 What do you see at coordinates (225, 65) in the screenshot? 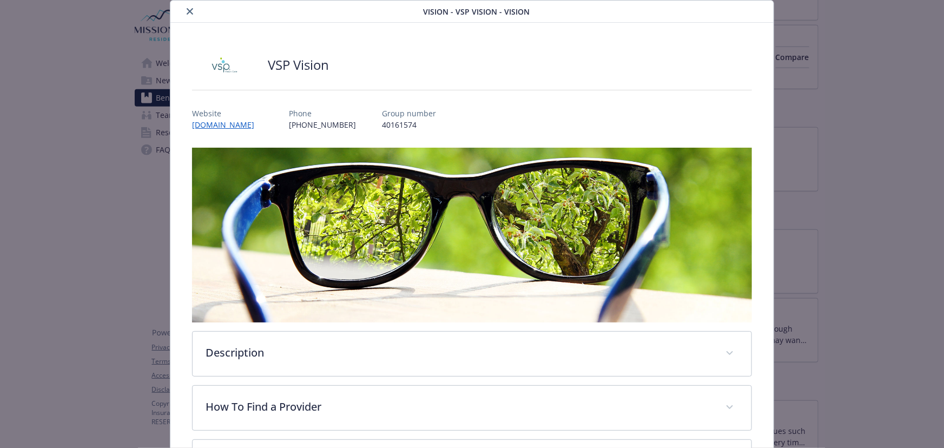
I see `img: Vision Service Plan` at bounding box center [225, 65].